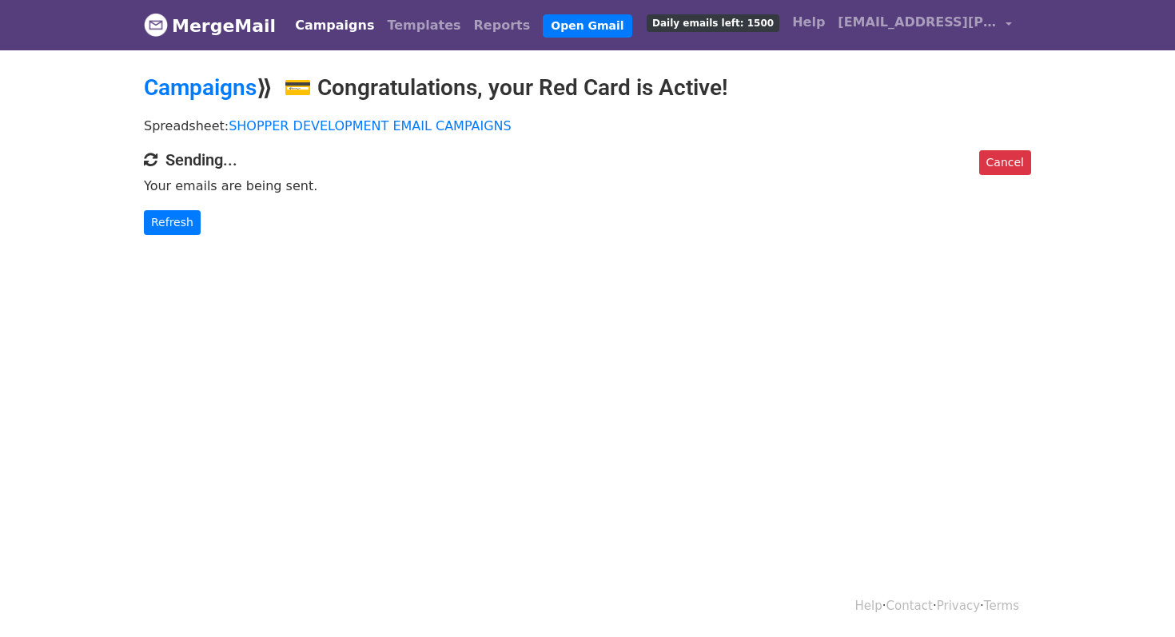 The width and height of the screenshot is (1175, 637). Describe the element at coordinates (713, 22) in the screenshot. I see `a: Daily emails left: 1500` at that location.